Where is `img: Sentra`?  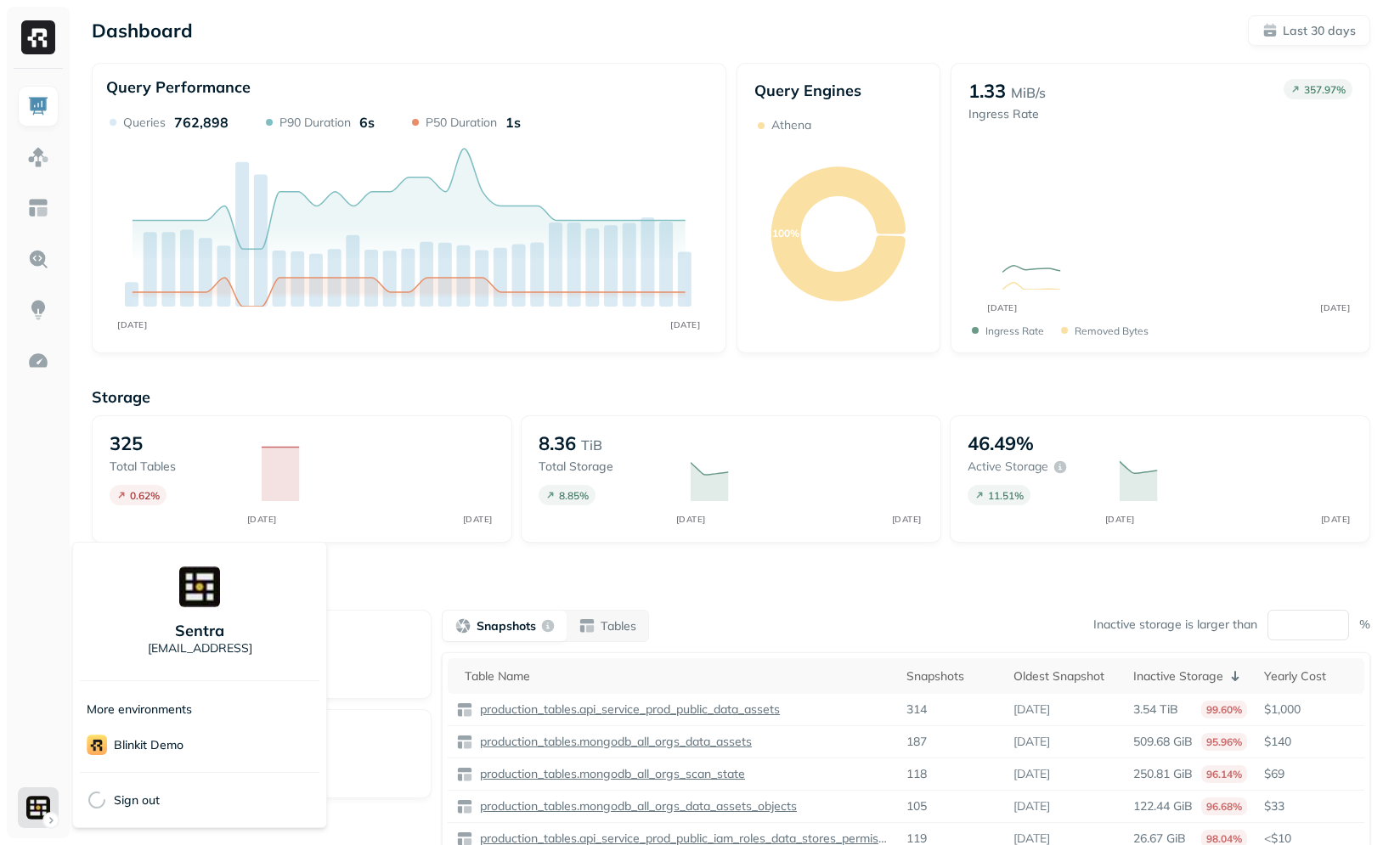
img: Sentra is located at coordinates (199, 587).